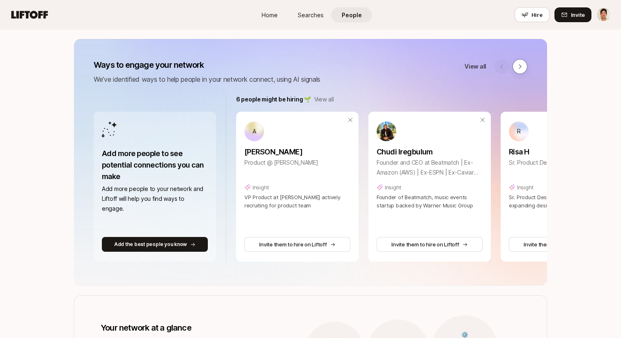  Describe the element at coordinates (532, 15) in the screenshot. I see `button: Hire` at that location.